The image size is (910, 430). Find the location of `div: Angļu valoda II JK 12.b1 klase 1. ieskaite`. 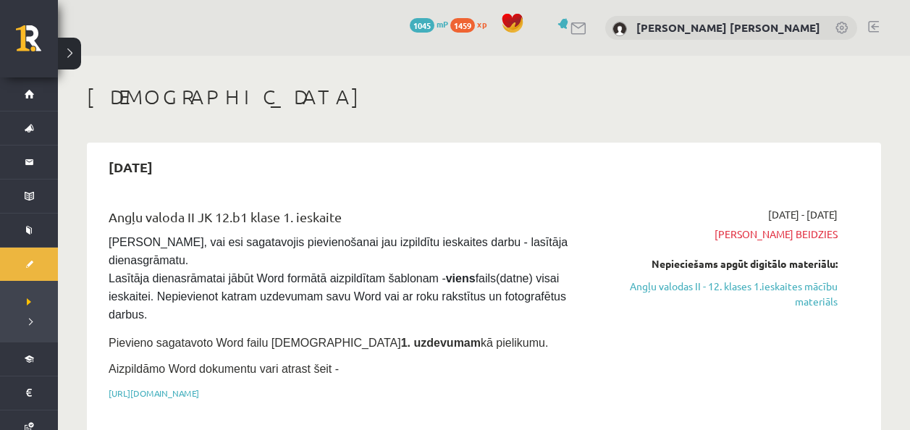

div: Angļu valoda II JK 12.b1 klase 1. ieskaite is located at coordinates (348, 220).